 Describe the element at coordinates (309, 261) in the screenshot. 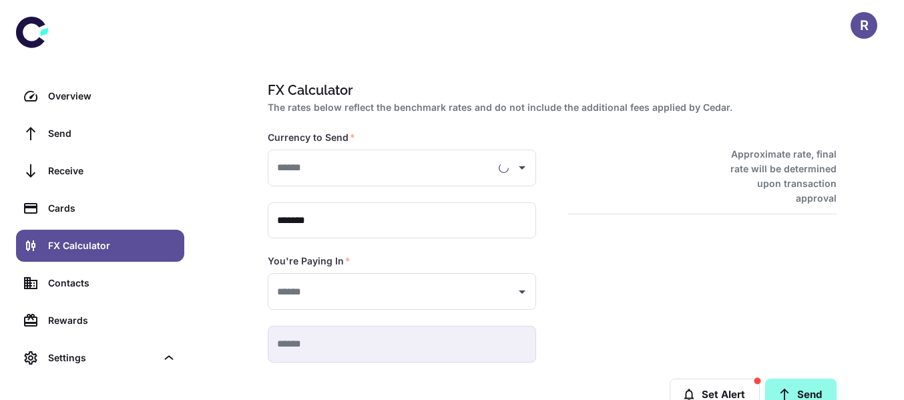

I see `label: You're Paying In` at that location.